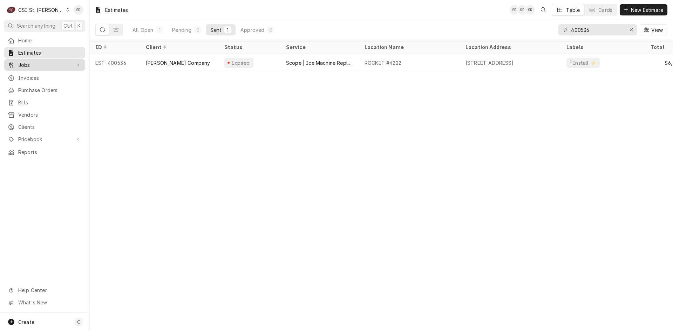 This screenshot has height=331, width=673. I want to click on span: Home, so click(50, 40).